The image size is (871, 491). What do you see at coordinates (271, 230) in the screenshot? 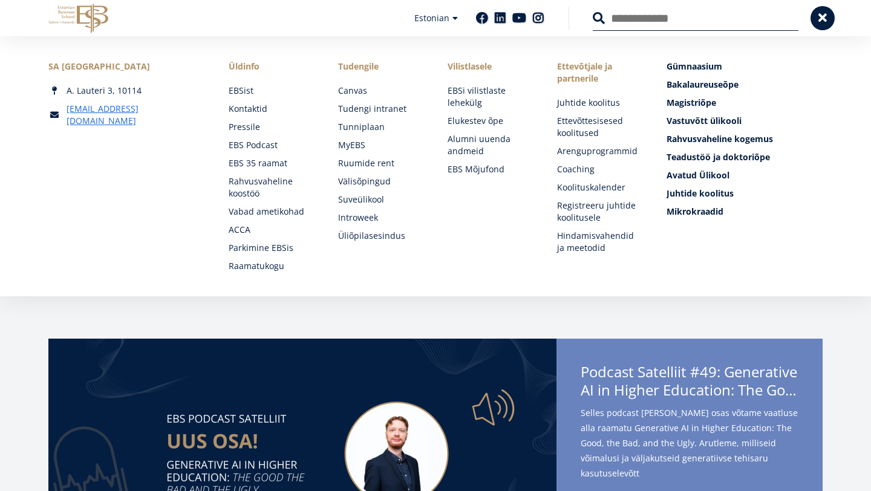
I see `a: ACCA` at bounding box center [271, 230].